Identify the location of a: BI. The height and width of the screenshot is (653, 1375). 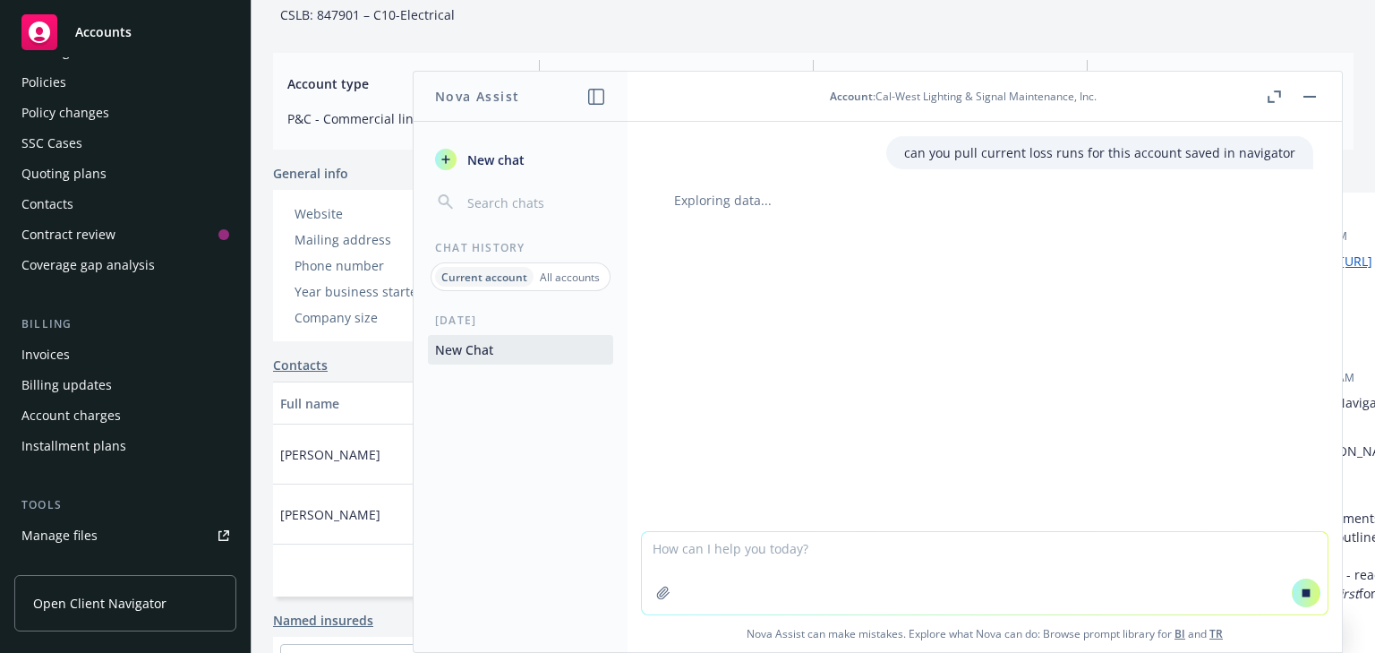
(1180, 633).